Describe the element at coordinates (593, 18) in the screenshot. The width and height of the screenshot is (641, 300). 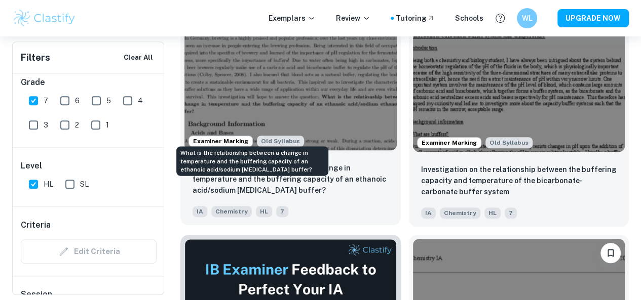
I see `button: UPGRADE NOW` at that location.